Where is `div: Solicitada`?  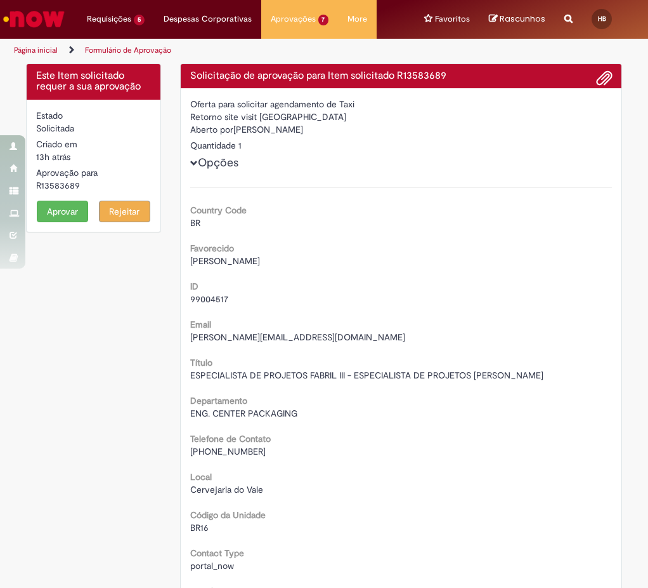
div: Solicitada is located at coordinates (93, 128).